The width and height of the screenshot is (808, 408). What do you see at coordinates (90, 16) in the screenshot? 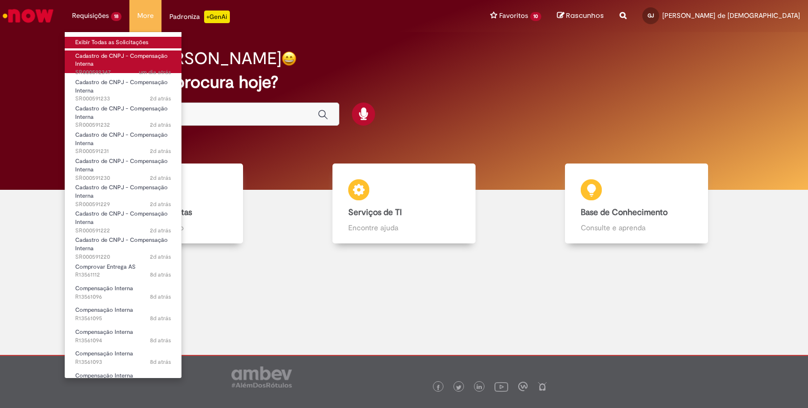
I see `span: Requisições` at bounding box center [90, 16].